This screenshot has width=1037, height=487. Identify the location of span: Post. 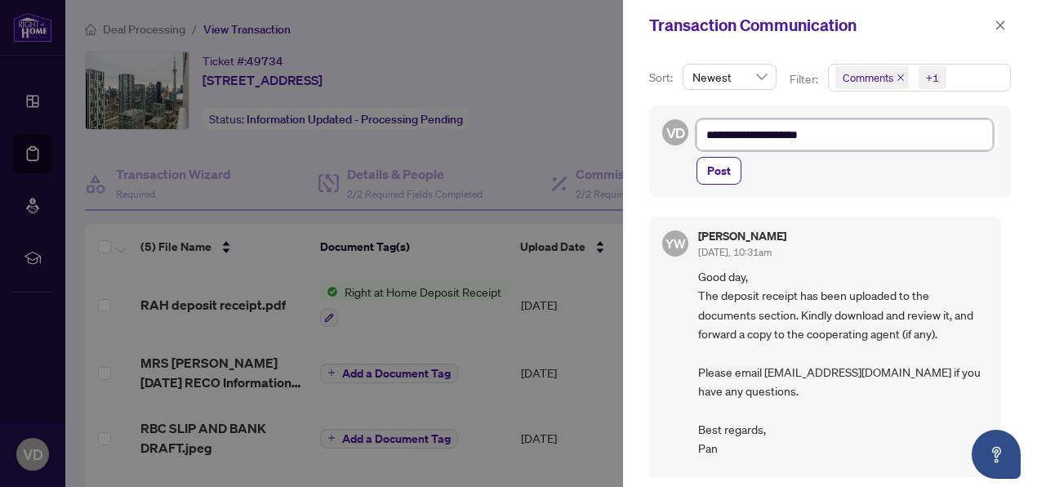
(719, 171).